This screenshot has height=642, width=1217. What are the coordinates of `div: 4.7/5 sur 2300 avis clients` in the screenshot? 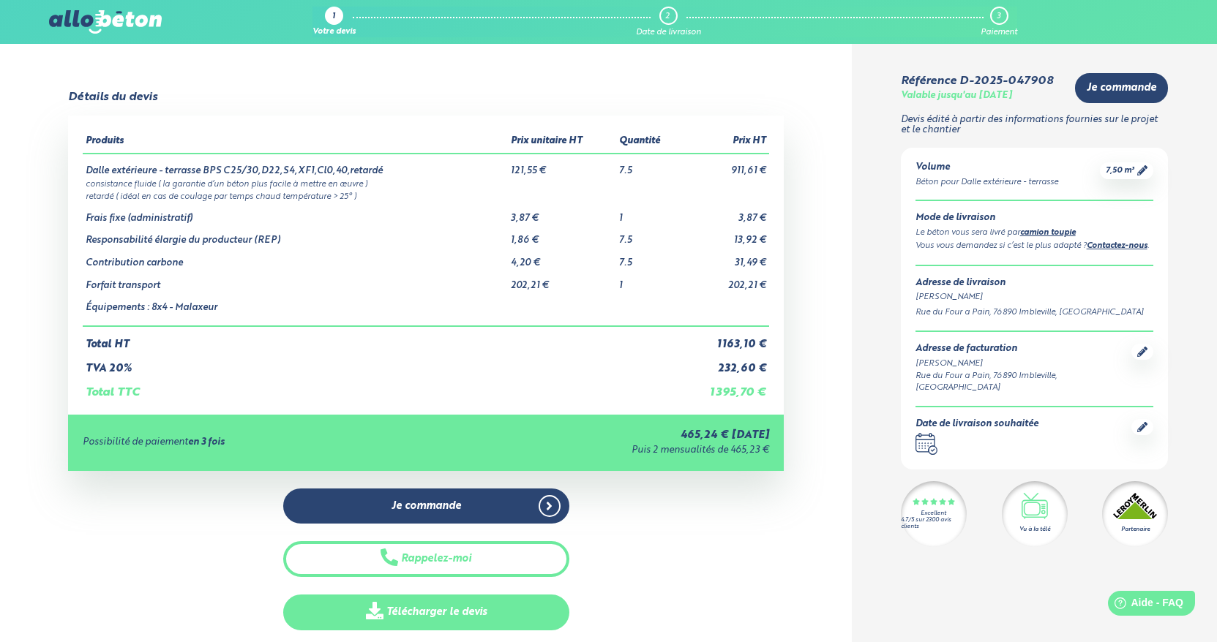 It's located at (934, 524).